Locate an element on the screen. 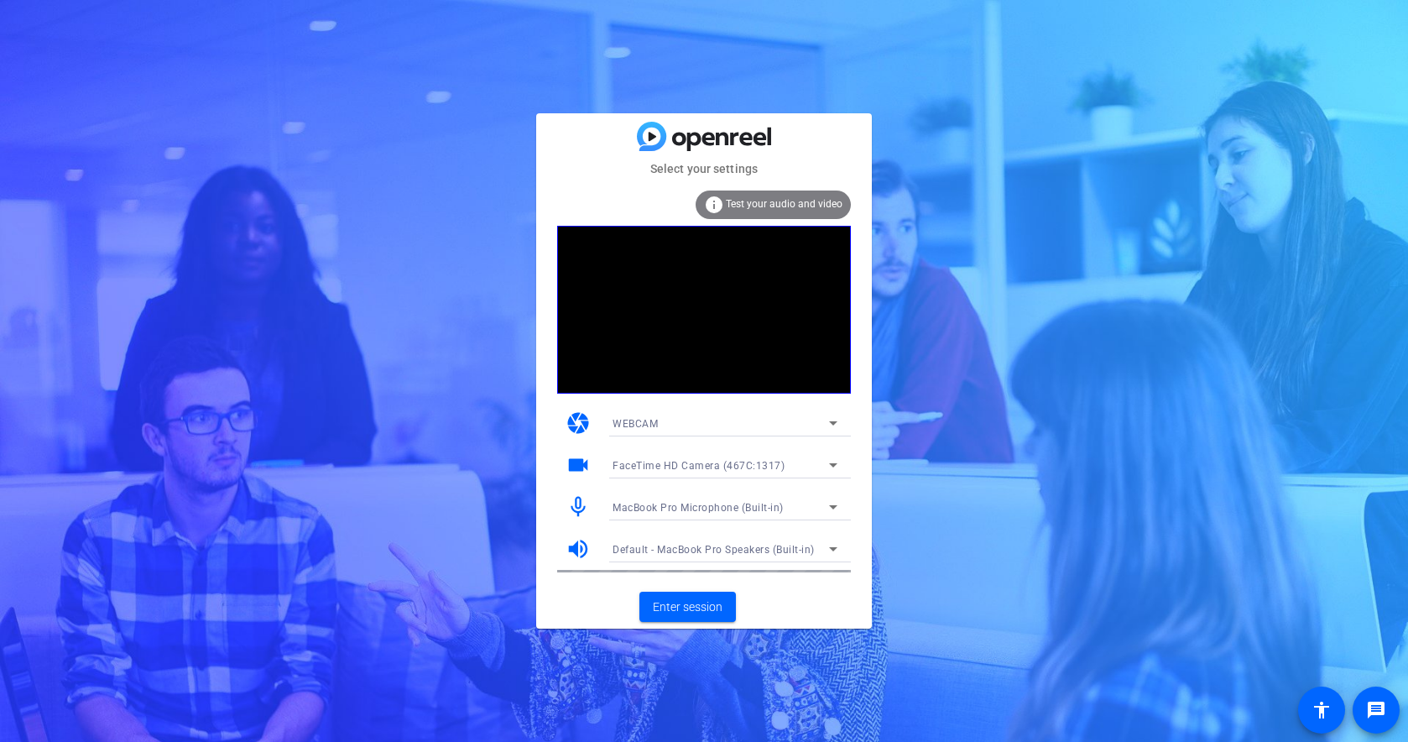  mat-card-subtitle: Select your settings is located at coordinates (704, 169).